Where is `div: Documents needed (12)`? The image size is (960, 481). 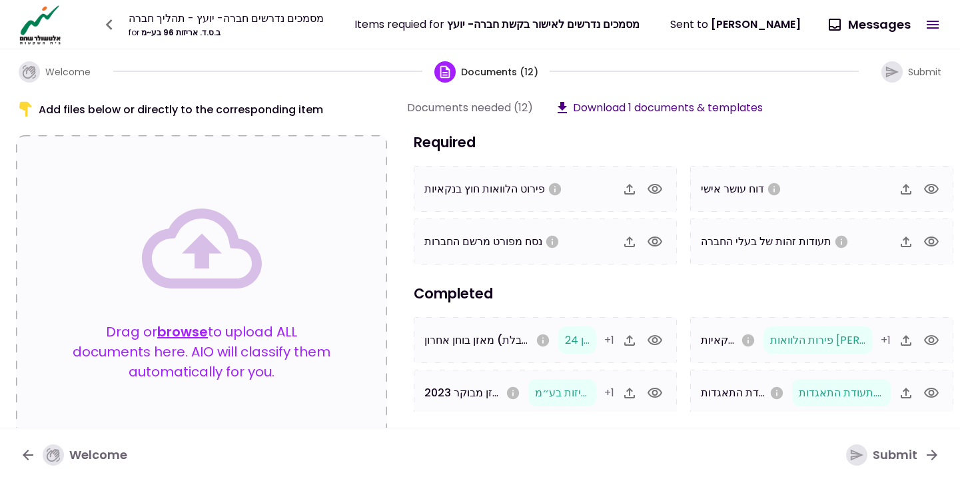 div: Documents needed (12) is located at coordinates (470, 107).